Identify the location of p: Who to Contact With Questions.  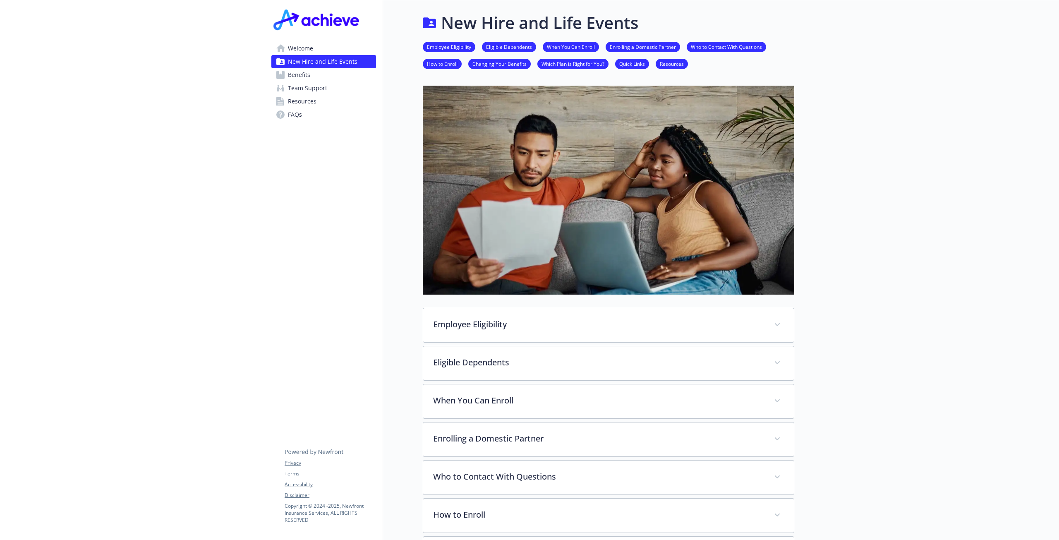
(599, 477).